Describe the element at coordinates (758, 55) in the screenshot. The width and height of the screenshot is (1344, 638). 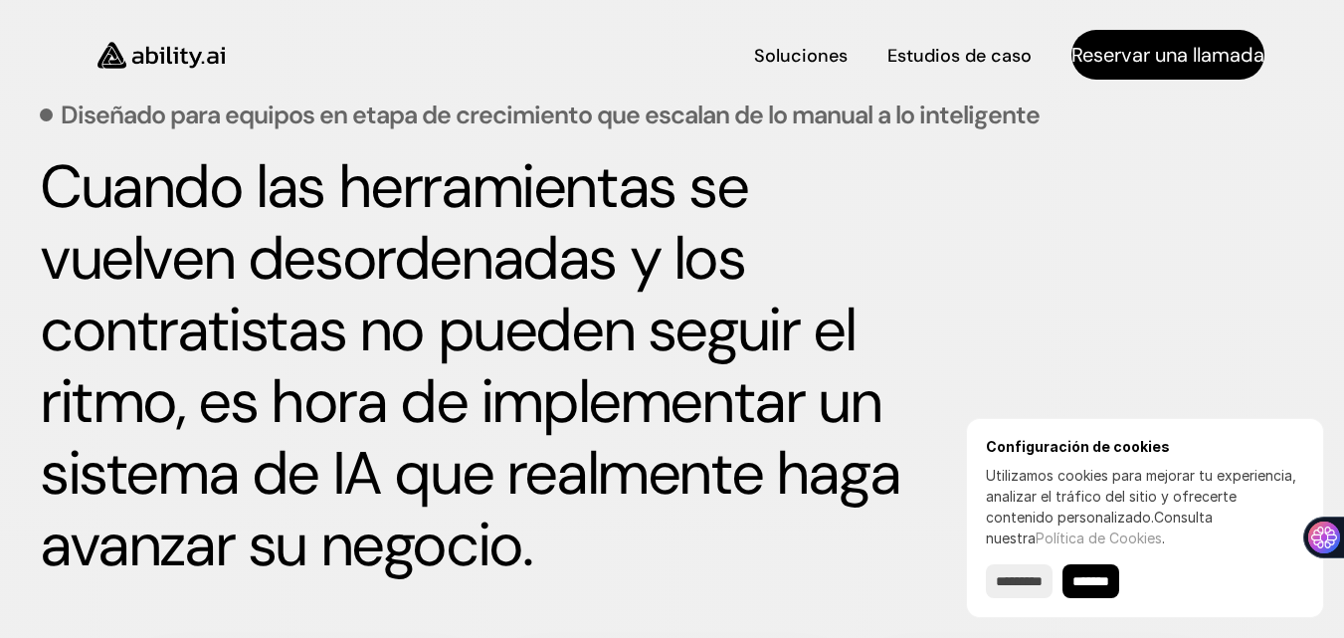
I see `nav: Navegación principal` at that location.